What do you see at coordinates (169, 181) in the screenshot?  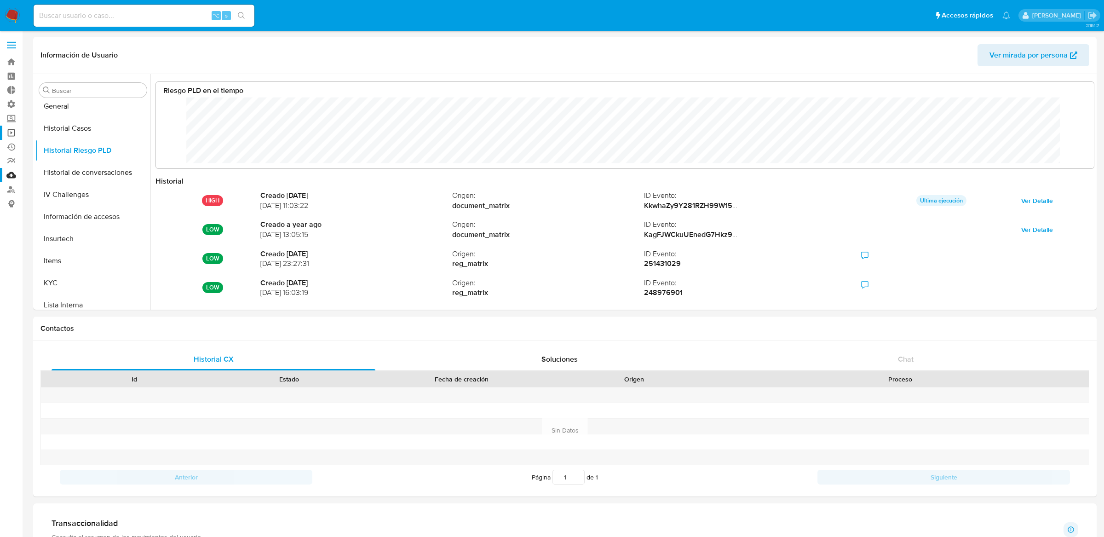 I see `strong: Historial` at bounding box center [169, 181].